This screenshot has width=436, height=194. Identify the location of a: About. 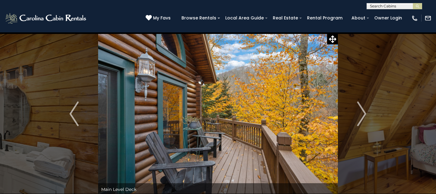
(358, 18).